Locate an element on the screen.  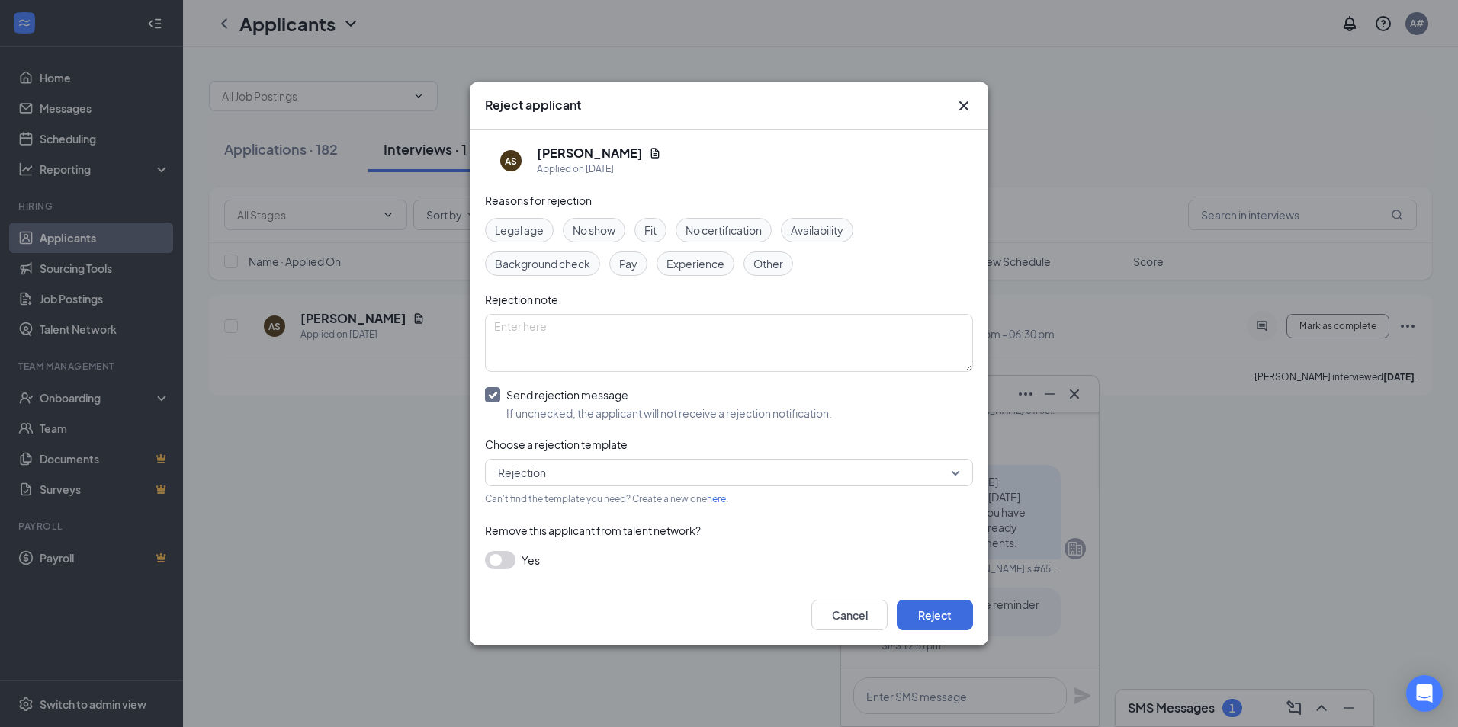
span: Rejection is located at coordinates (522, 473).